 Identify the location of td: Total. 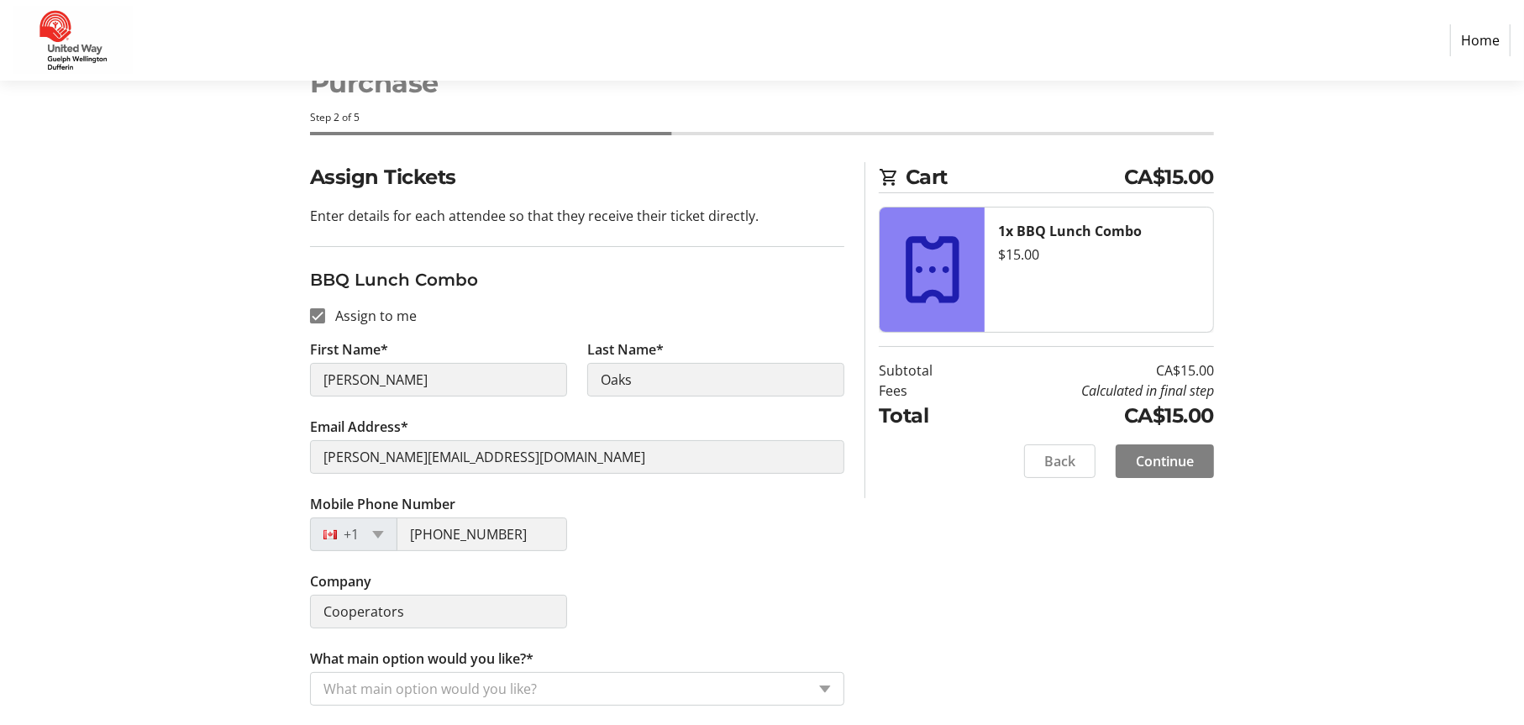
(927, 416).